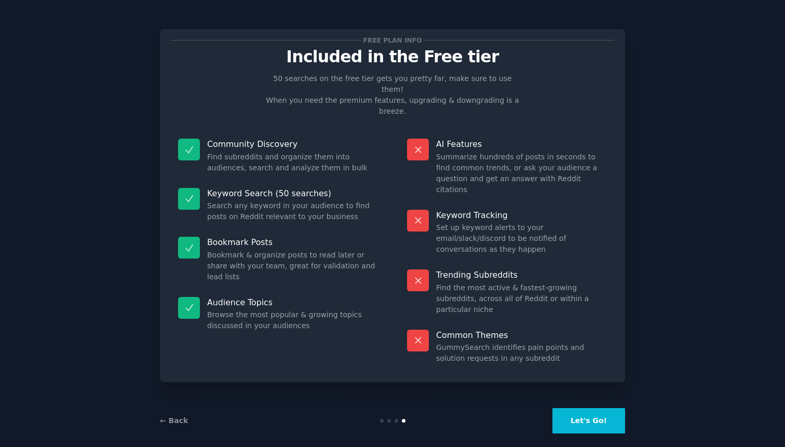 The height and width of the screenshot is (447, 785). Describe the element at coordinates (589, 421) in the screenshot. I see `button: Let's Go!` at that location.